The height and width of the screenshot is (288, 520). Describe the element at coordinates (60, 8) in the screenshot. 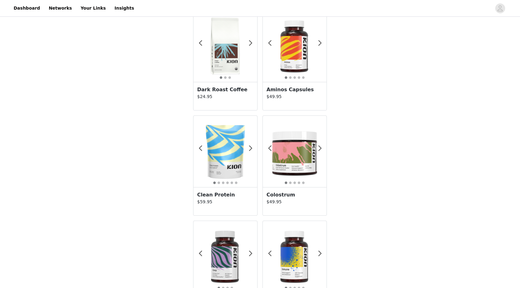

I see `a: Networks` at that location.